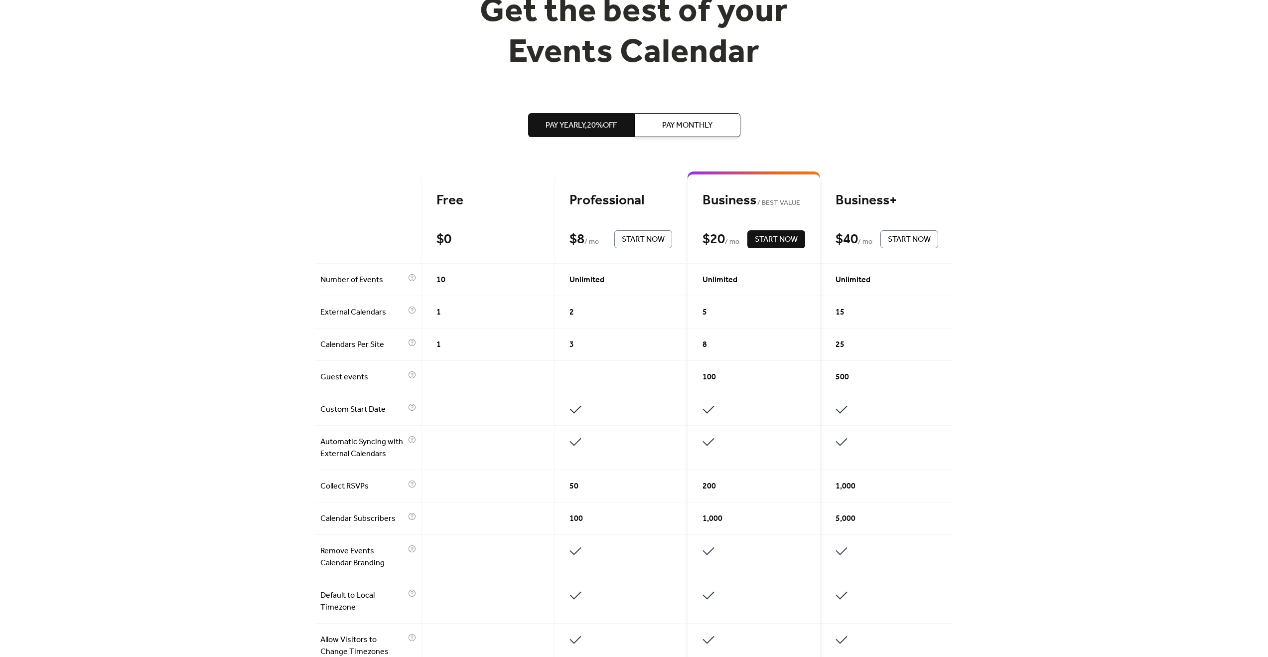  I want to click on span: 200, so click(709, 486).